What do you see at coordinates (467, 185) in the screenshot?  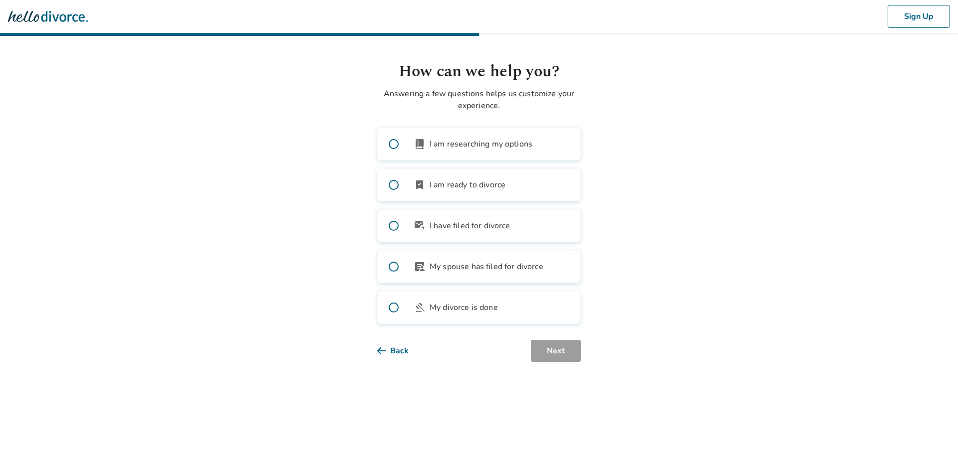 I see `span: I am ready to divorce` at bounding box center [467, 185].